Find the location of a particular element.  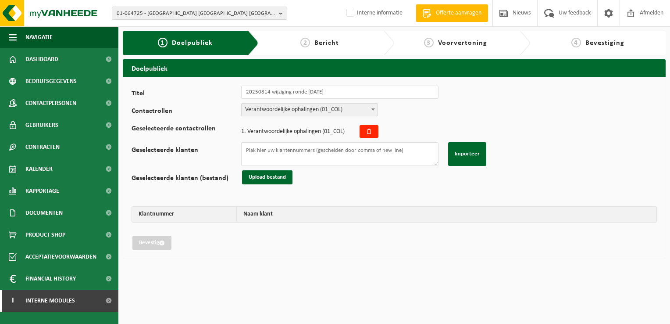

span: Offerte aanvragen is located at coordinates (459, 13).